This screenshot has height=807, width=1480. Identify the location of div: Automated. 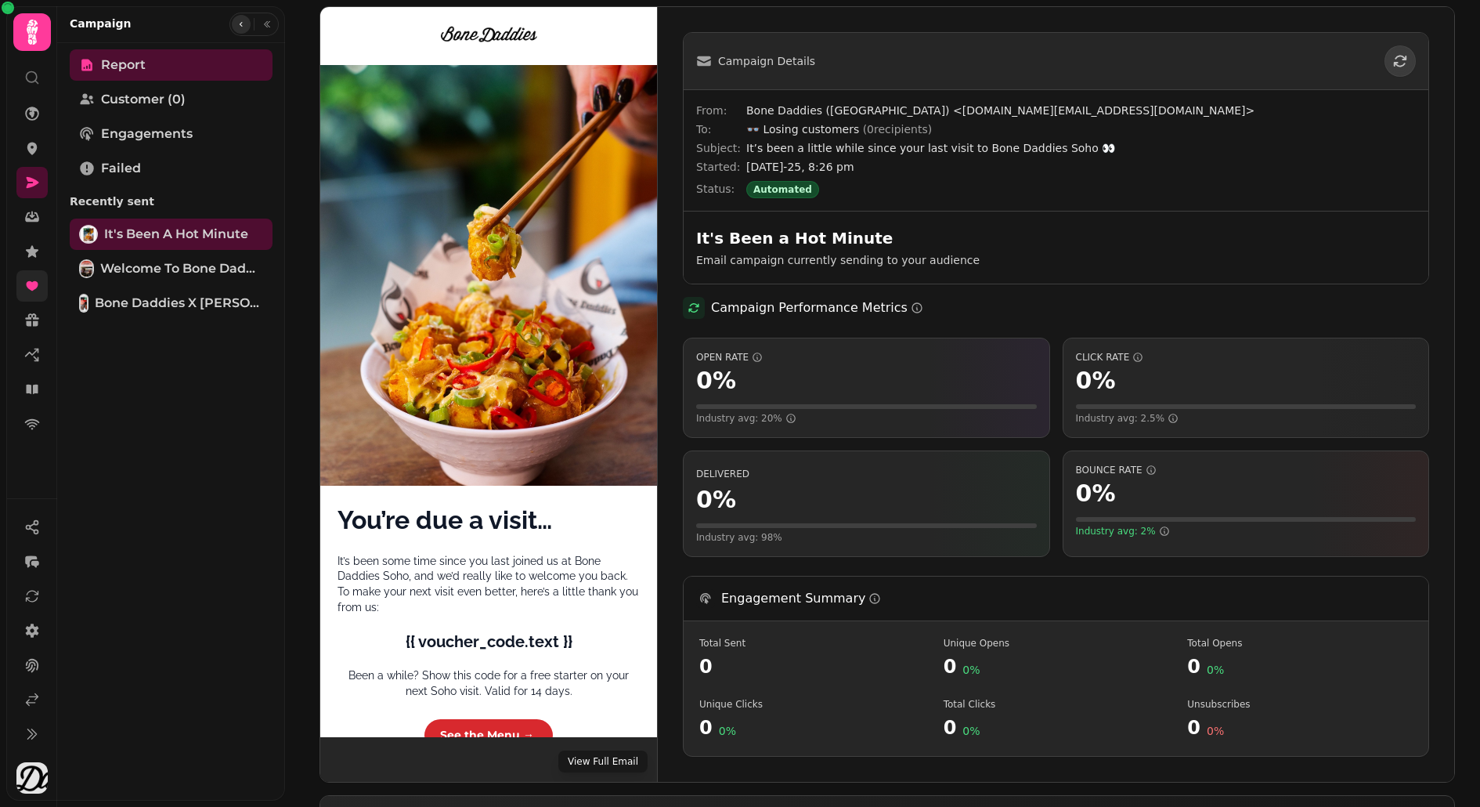
(782, 189).